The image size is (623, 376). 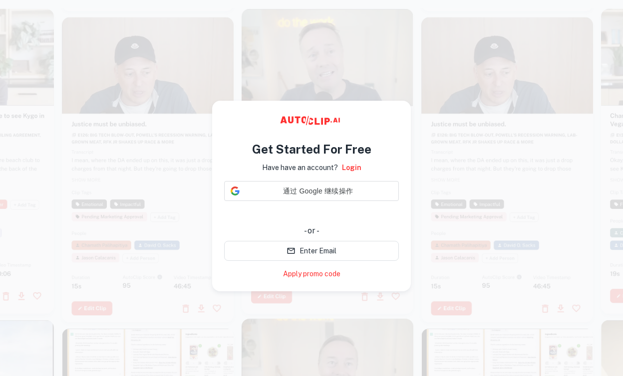 What do you see at coordinates (351, 168) in the screenshot?
I see `a: Login` at bounding box center [351, 168].